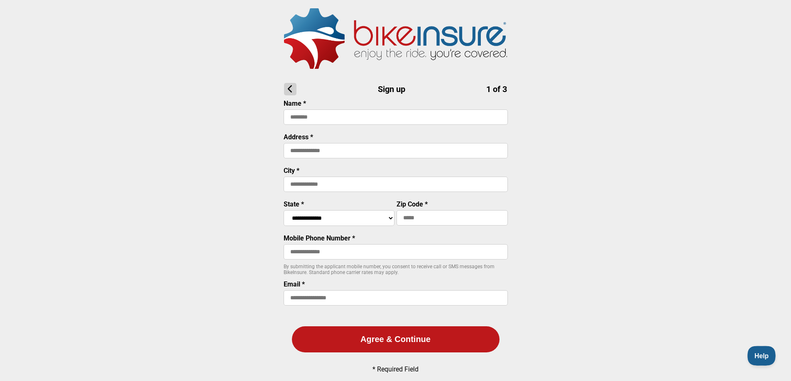  Describe the element at coordinates (496, 89) in the screenshot. I see `span: 1 of 3` at that location.